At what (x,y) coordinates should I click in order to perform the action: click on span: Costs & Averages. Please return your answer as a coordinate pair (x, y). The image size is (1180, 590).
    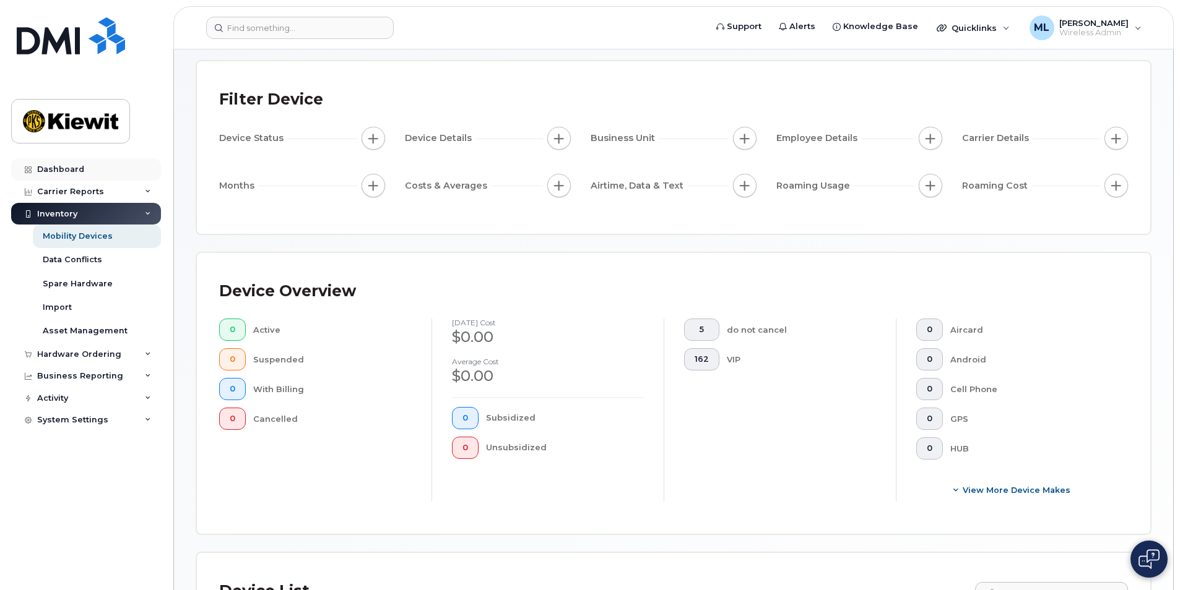
    Looking at the image, I should click on (447, 186).